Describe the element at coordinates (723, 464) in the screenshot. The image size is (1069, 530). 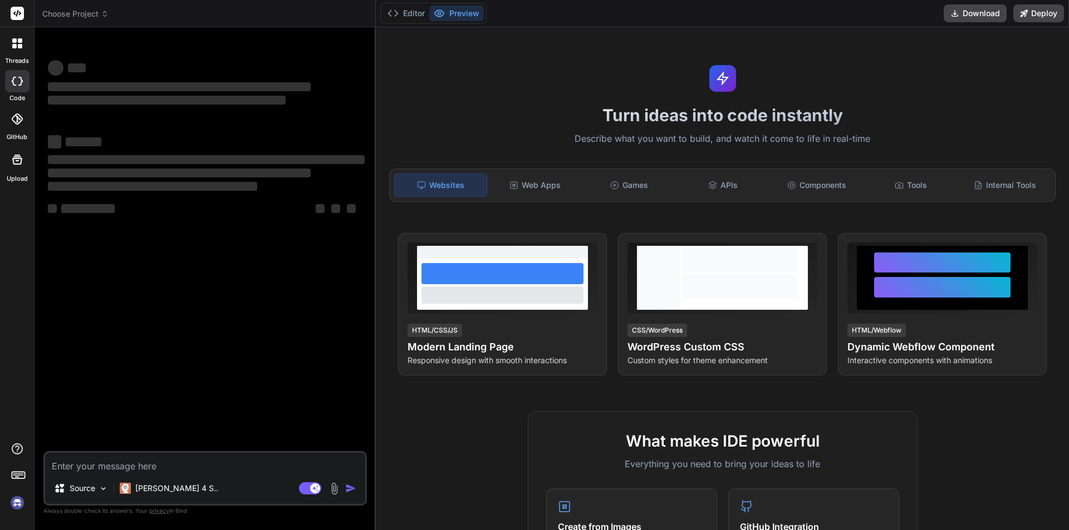
I see `p: Everything you need to bring your ideas to life` at that location.